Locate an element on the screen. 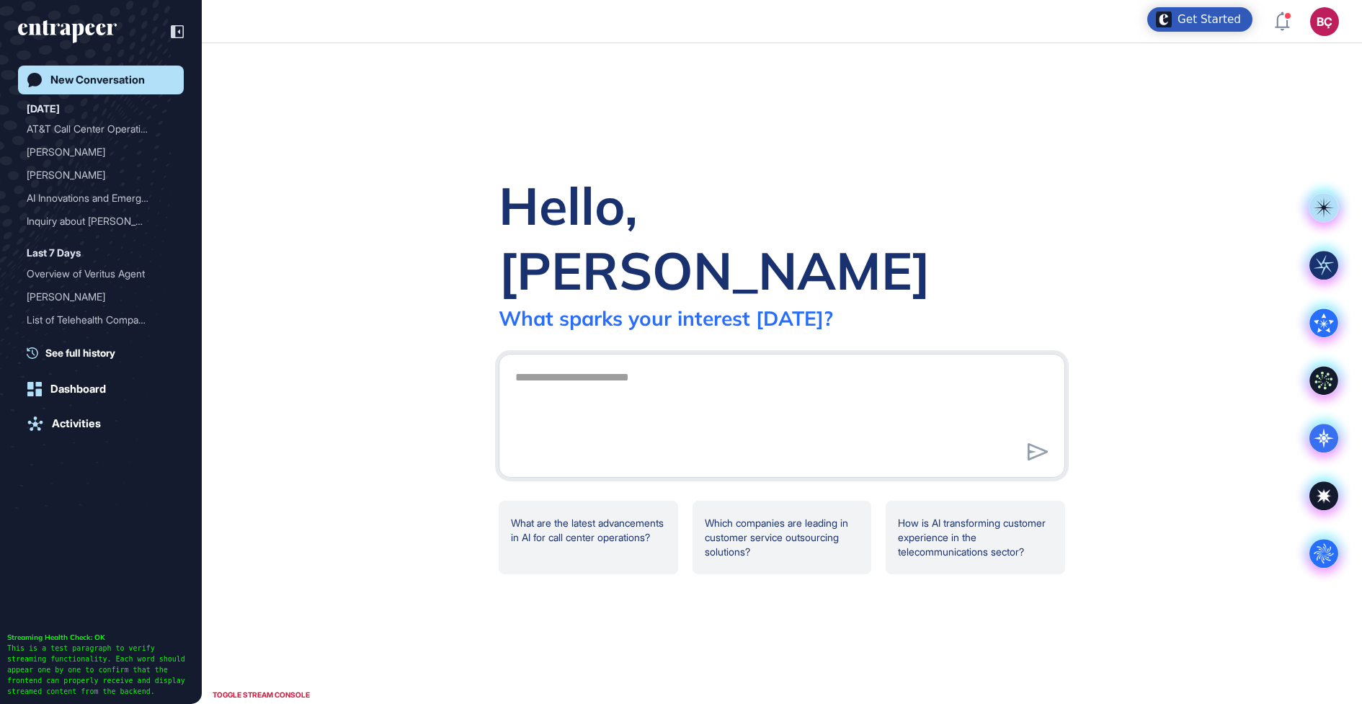 The height and width of the screenshot is (704, 1362). div: BÇ is located at coordinates (1324, 22).